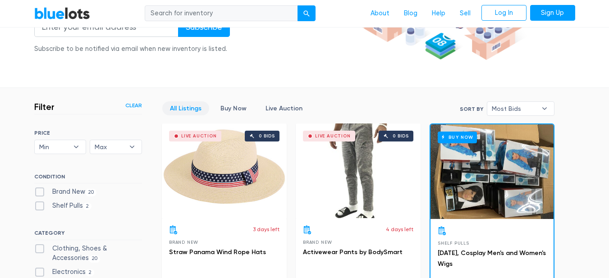 This screenshot has height=278, width=609. Describe the element at coordinates (380, 14) in the screenshot. I see `a: About` at that location.